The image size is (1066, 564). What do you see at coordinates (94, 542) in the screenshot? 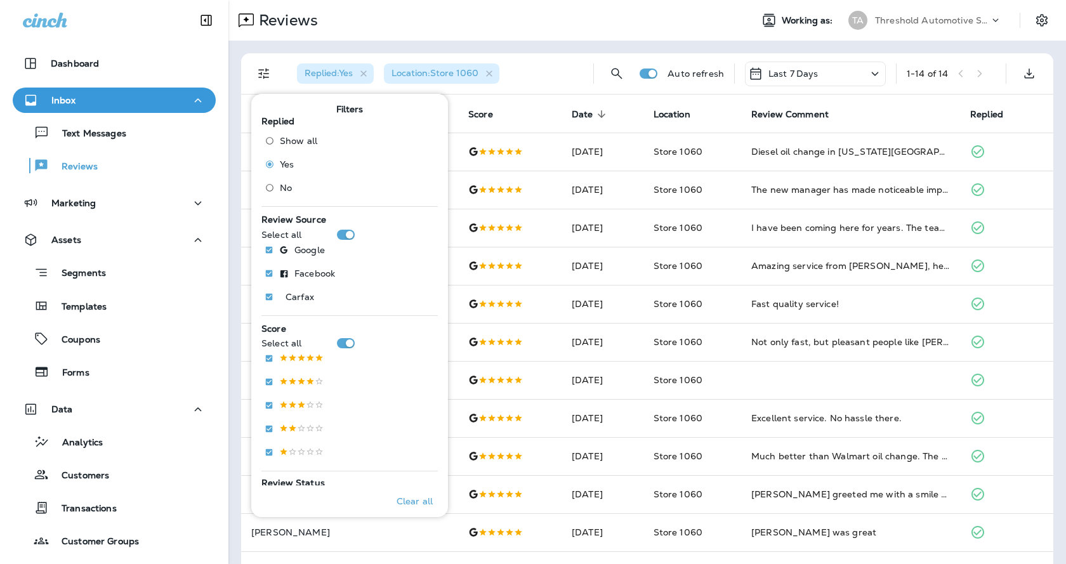
I see `p: Customer Groups` at bounding box center [94, 542].